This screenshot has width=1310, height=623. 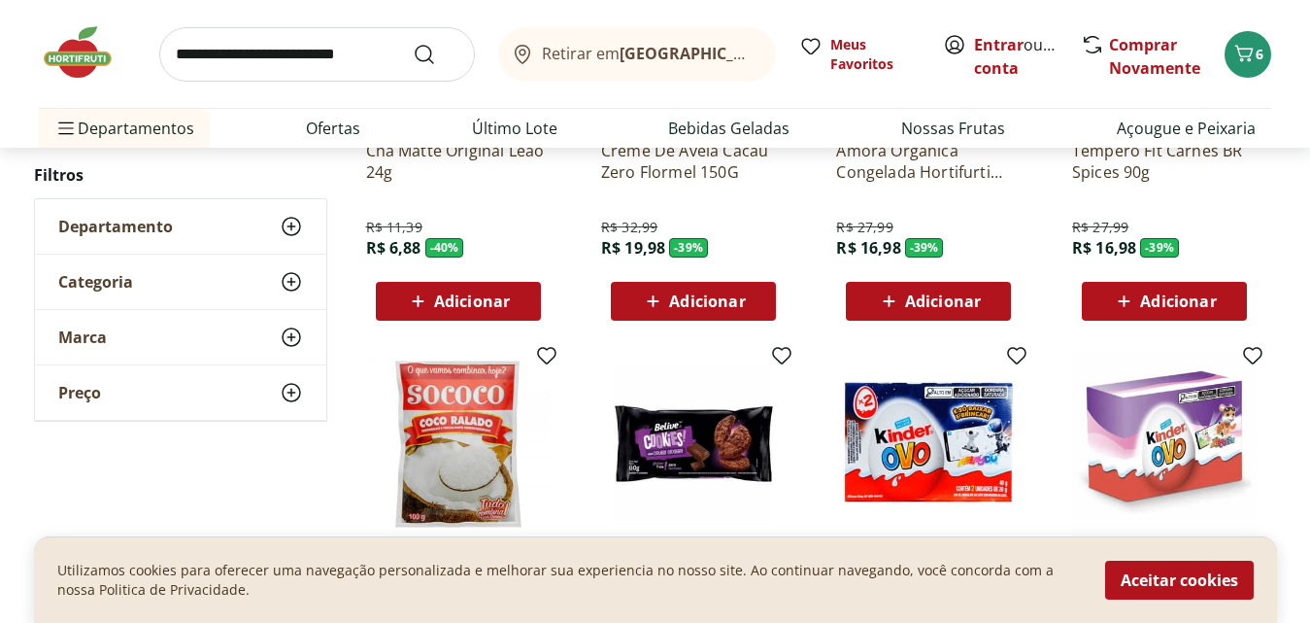 I want to click on img: Hortifruti, so click(x=87, y=52).